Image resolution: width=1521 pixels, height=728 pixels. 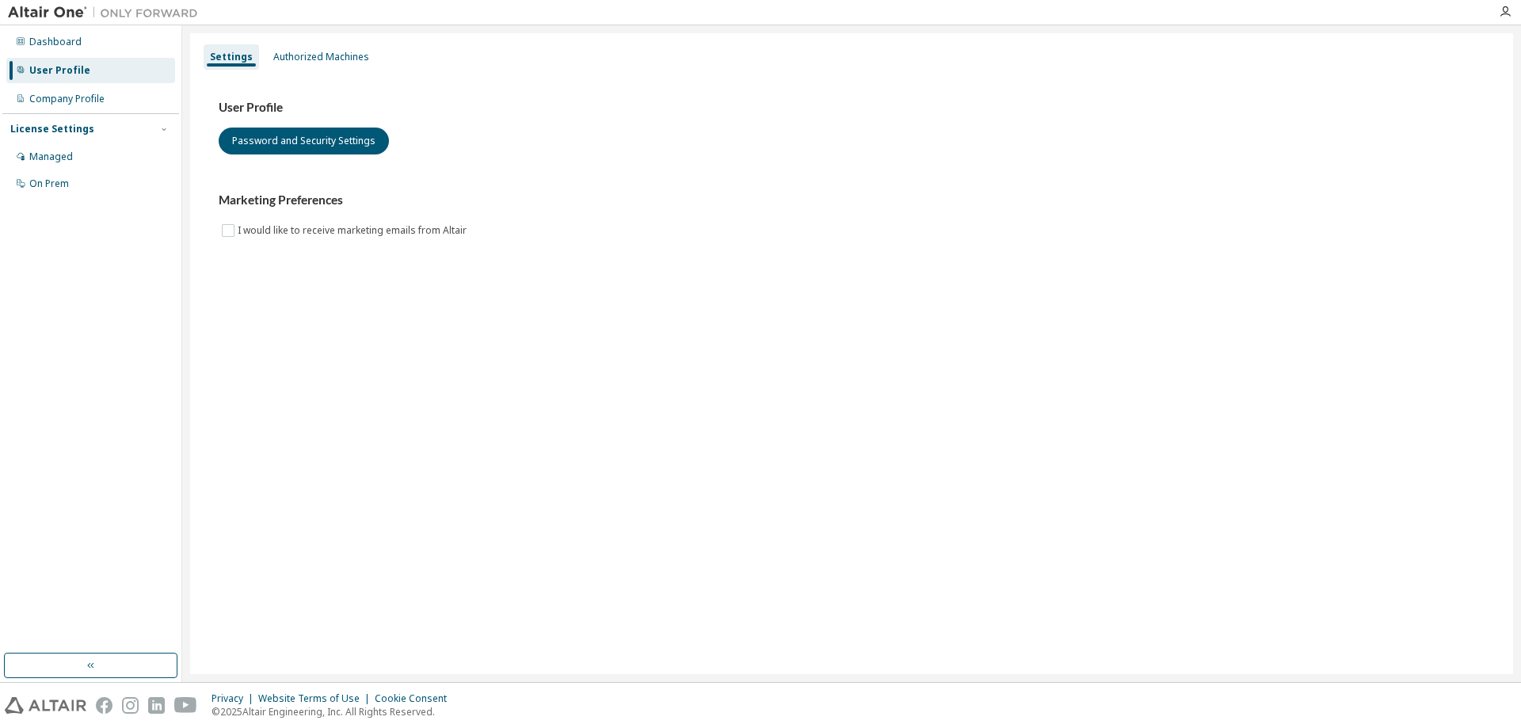 What do you see at coordinates (231, 57) in the screenshot?
I see `div: Settings` at bounding box center [231, 57].